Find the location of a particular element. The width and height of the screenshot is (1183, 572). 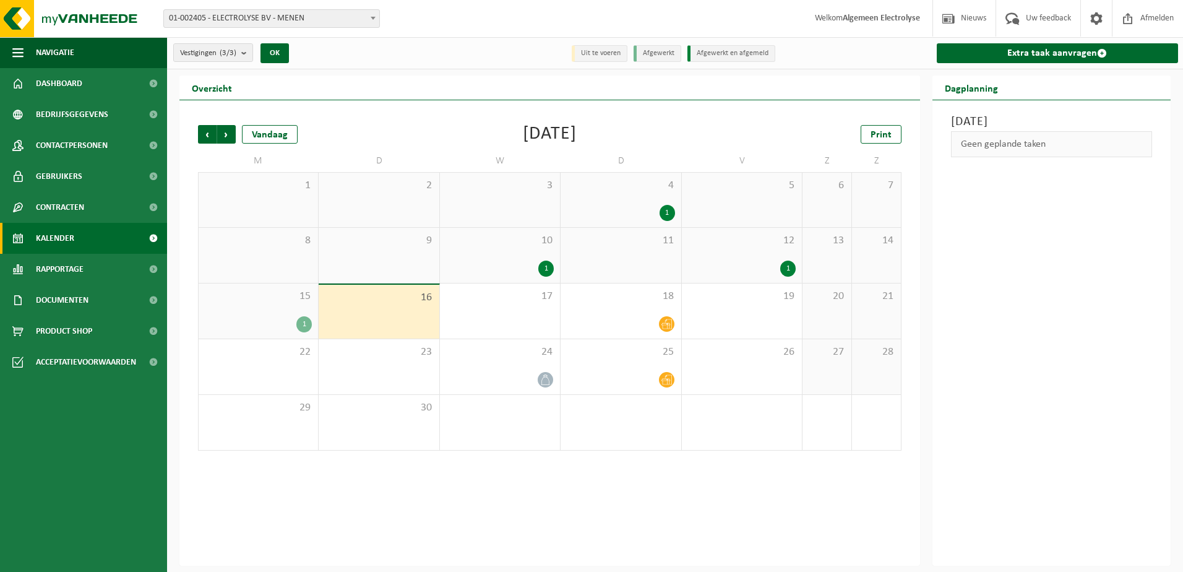

count: (3/3) is located at coordinates (228, 53).